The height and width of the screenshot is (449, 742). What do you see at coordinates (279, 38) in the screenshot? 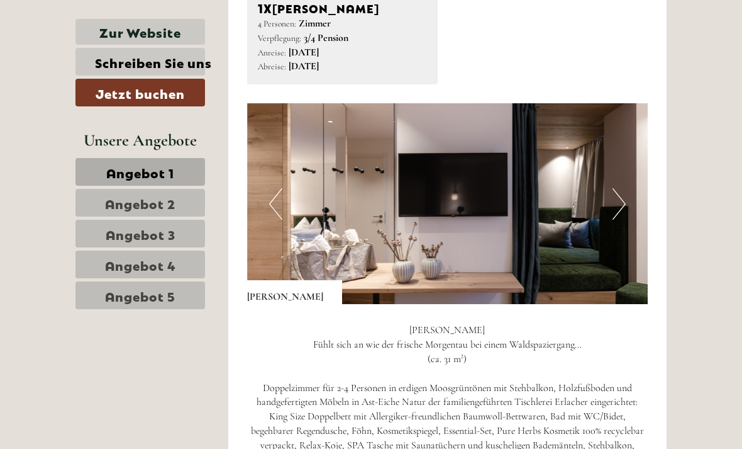
I see `small: Verpflegung:` at bounding box center [279, 38].